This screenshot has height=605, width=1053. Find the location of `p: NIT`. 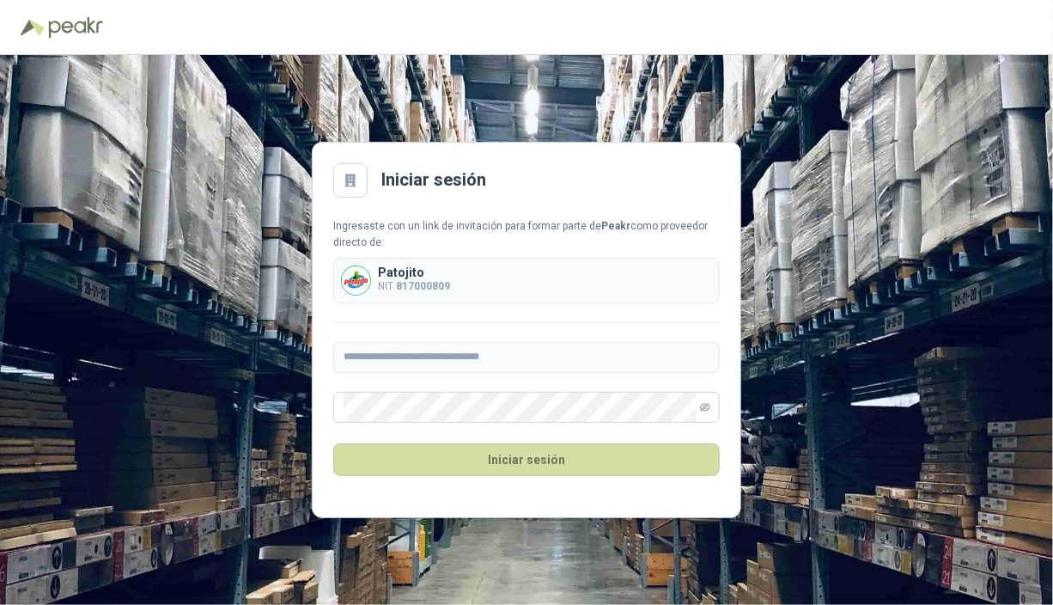

p: NIT is located at coordinates (414, 286).